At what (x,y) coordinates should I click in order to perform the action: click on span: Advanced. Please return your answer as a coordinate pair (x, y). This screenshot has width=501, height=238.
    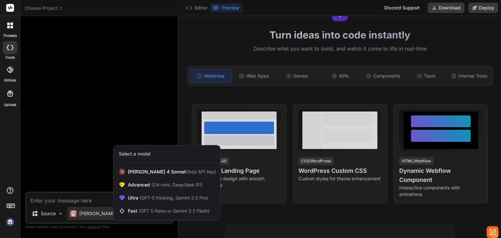
    Looking at the image, I should click on (165, 185).